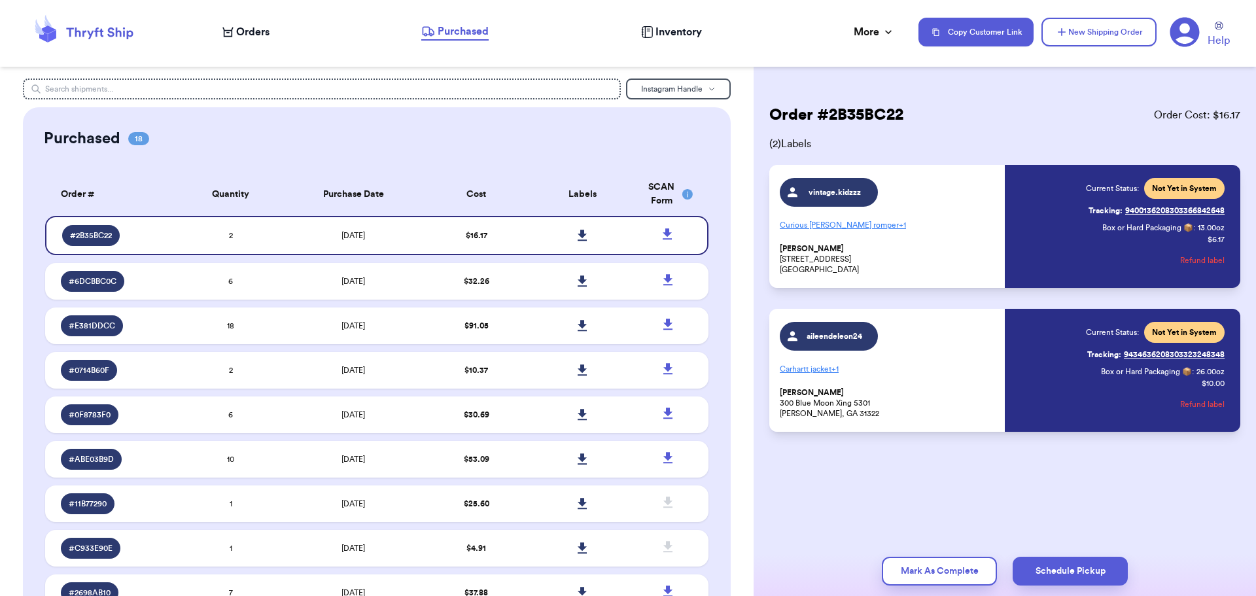 The image size is (1256, 596). I want to click on span: $ 4.91, so click(476, 548).